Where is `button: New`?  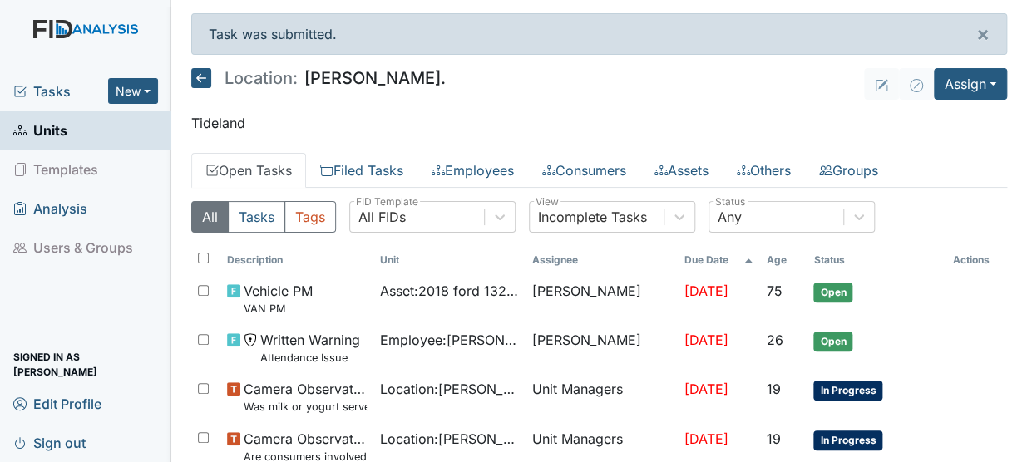 button: New is located at coordinates (133, 91).